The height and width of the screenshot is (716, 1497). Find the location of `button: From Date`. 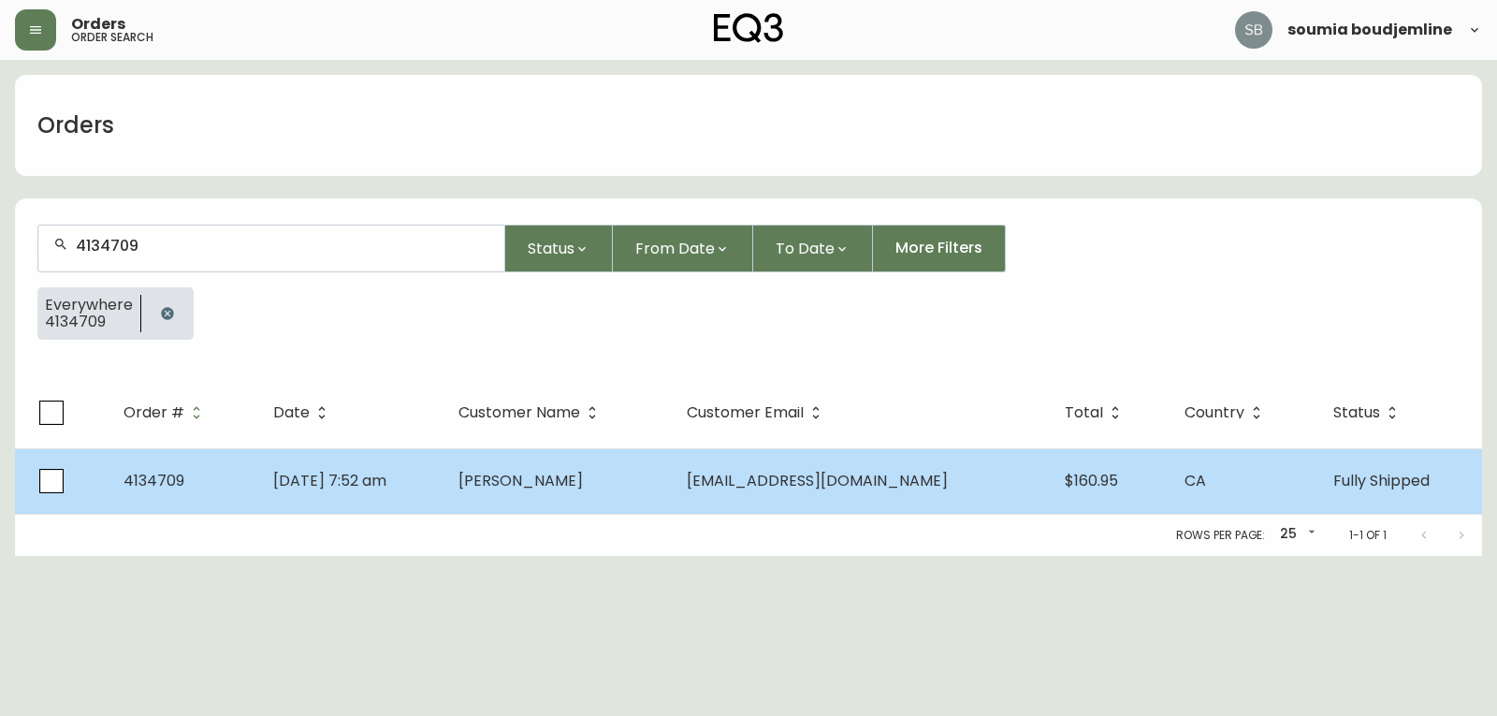

button: From Date is located at coordinates (683, 248).